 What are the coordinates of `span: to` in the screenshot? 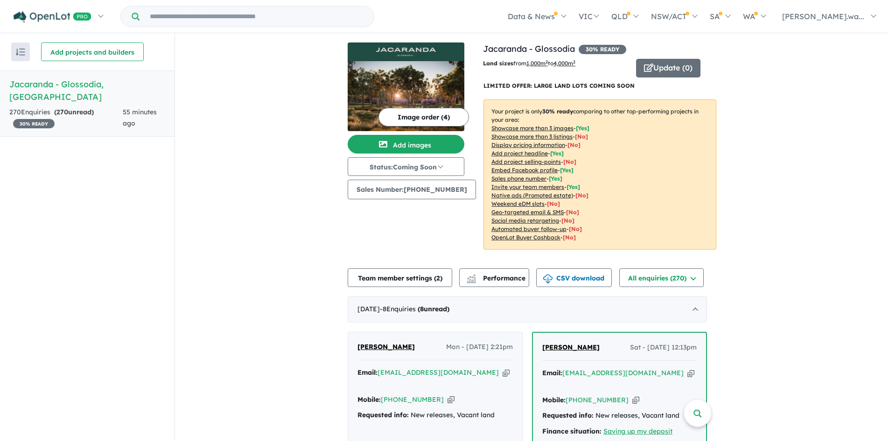 It's located at (561, 63).